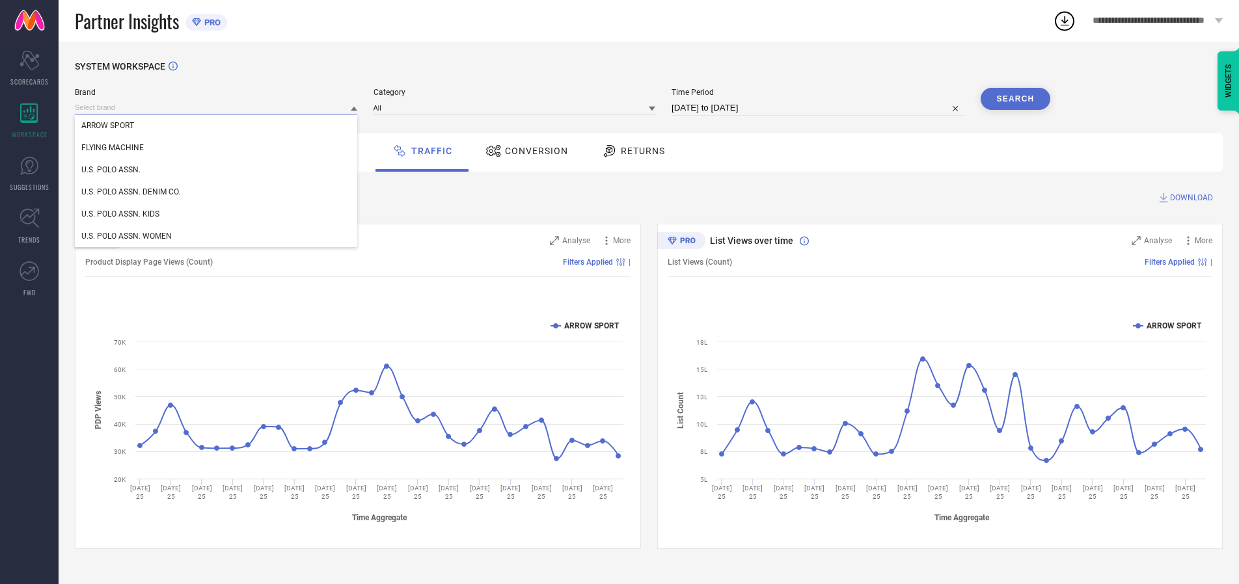  Describe the element at coordinates (29, 134) in the screenshot. I see `span: WORKSPACE` at that location.